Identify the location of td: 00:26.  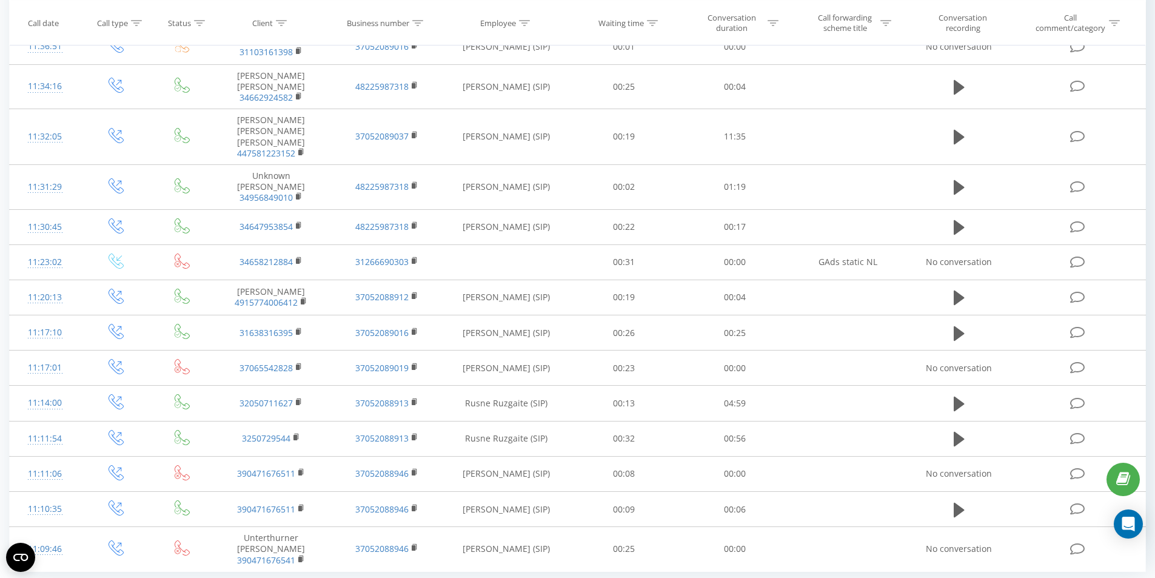
(624, 333).